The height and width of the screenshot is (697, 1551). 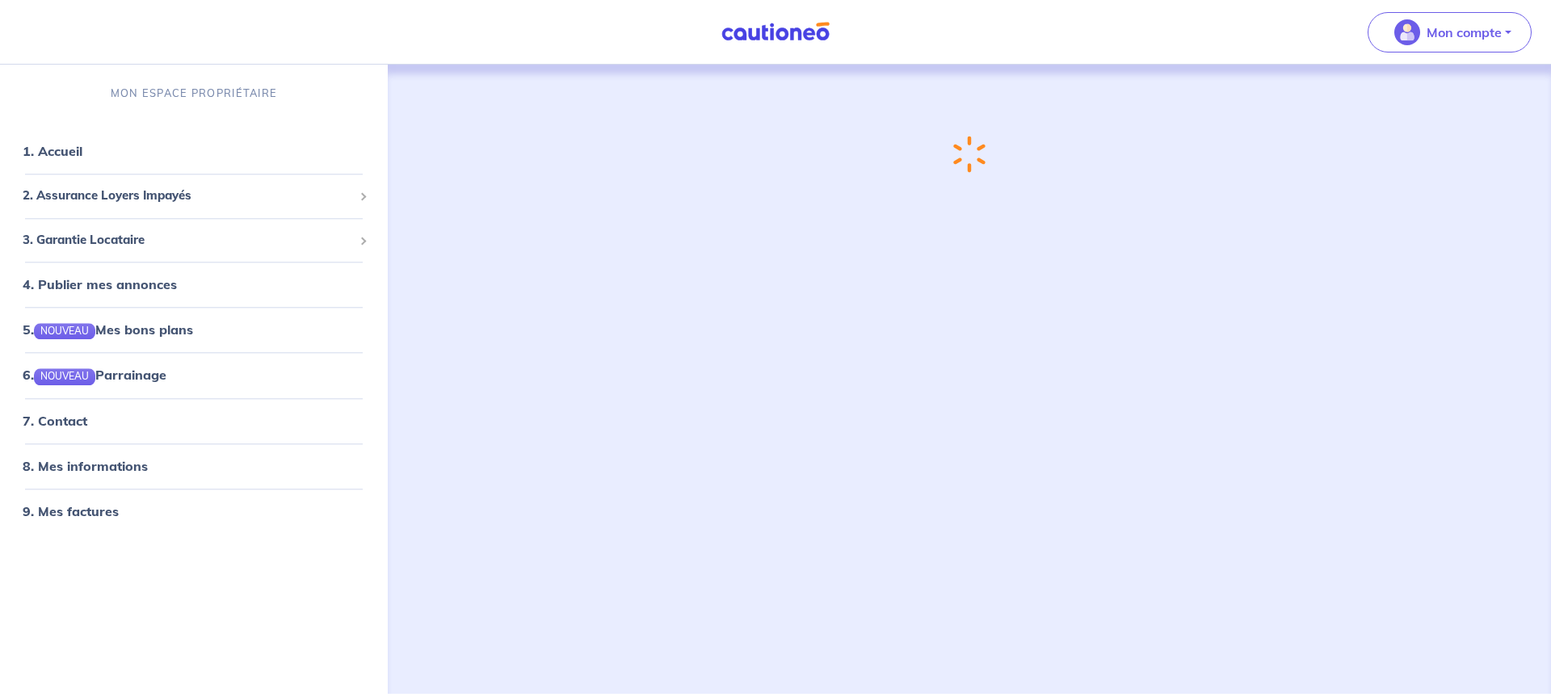 I want to click on span: 3. Garantie Locataire, so click(x=187, y=240).